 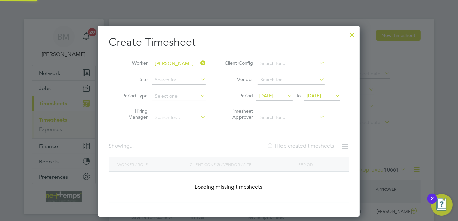 What do you see at coordinates (300, 146) in the screenshot?
I see `label: Hide created timesheets` at bounding box center [300, 146].